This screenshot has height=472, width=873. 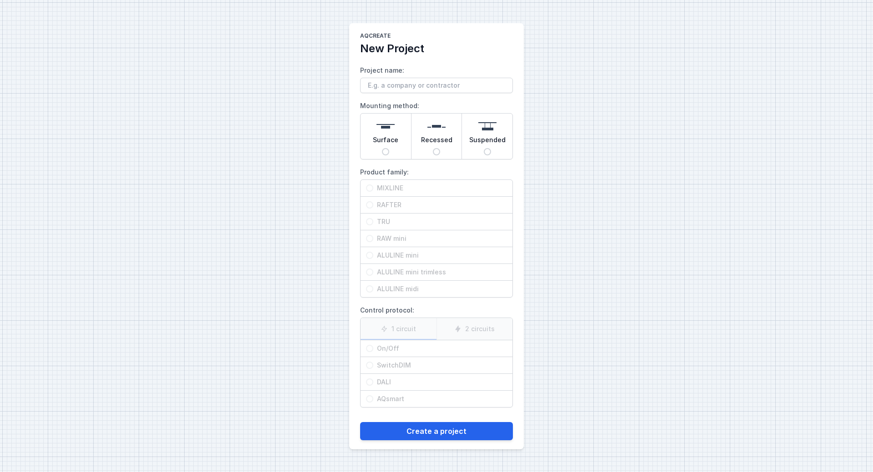 What do you see at coordinates (436, 152) in the screenshot?
I see `input: Recessed` at bounding box center [436, 152].